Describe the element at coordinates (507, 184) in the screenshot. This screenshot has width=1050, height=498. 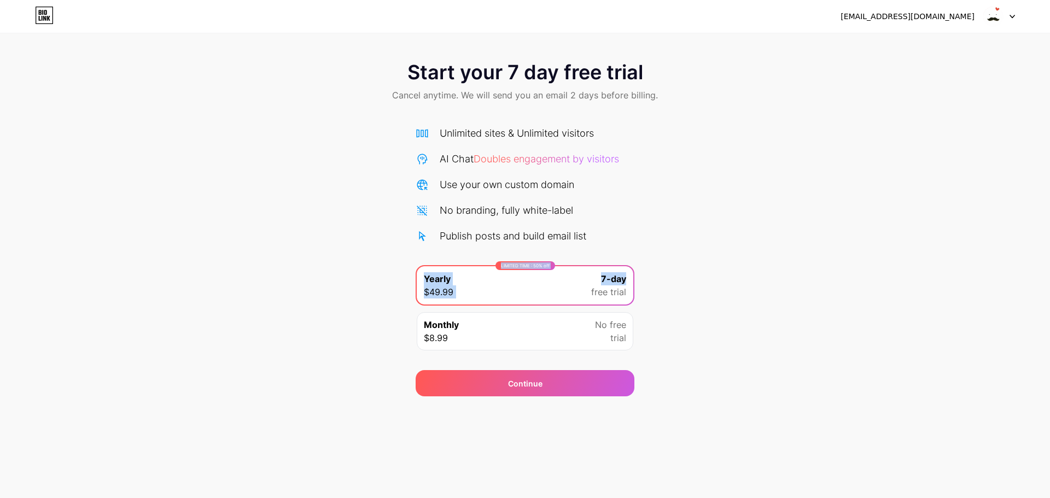
I see `div: Use your own custom domain` at that location.